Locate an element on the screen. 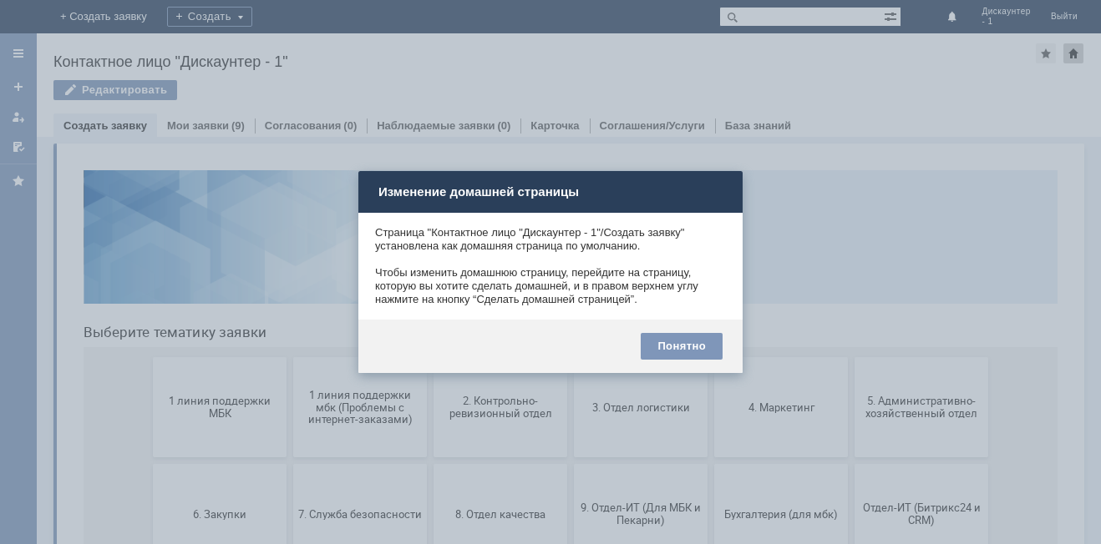  button: 4. Маркетинг is located at coordinates (711, 250).